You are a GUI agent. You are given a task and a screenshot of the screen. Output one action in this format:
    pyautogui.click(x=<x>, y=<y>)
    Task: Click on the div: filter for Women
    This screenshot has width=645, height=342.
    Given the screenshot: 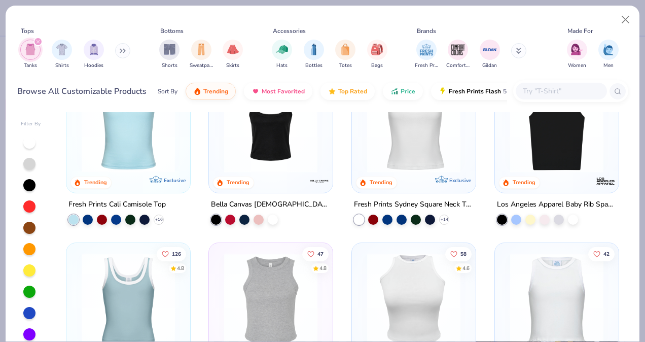 What is the action you would take?
    pyautogui.click(x=577, y=54)
    